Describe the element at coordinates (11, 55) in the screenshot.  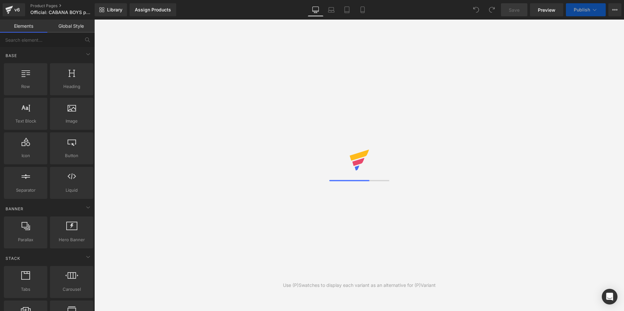
I see `span: Base` at that location.